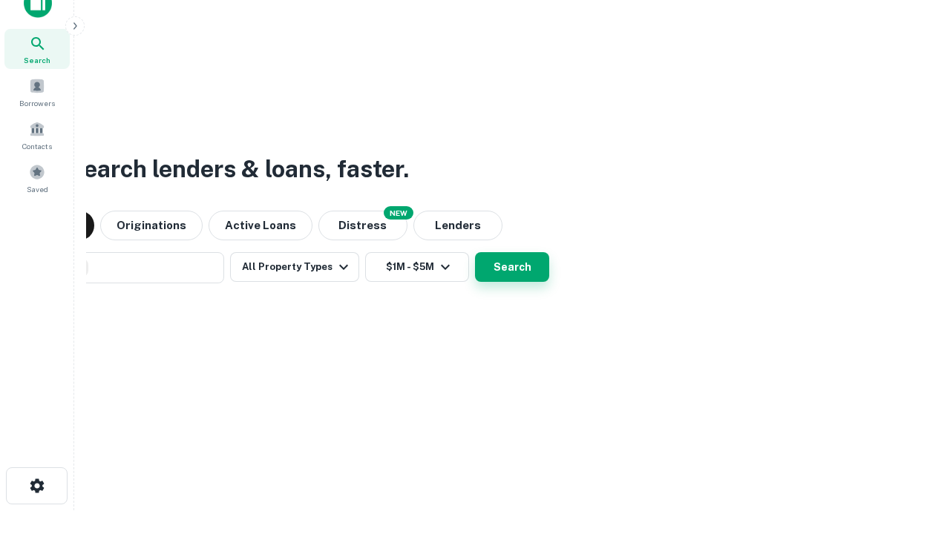  What do you see at coordinates (37, 135) in the screenshot?
I see `a: Contacts` at bounding box center [37, 135].